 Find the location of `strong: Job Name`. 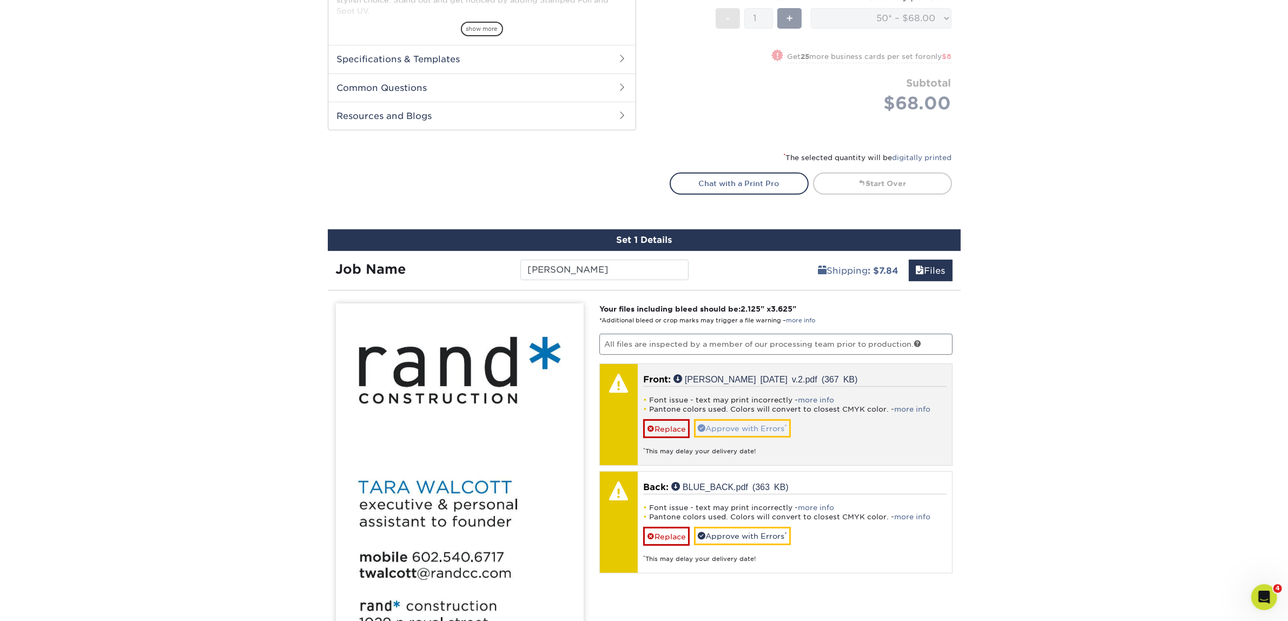

strong: Job Name is located at coordinates (371, 269).